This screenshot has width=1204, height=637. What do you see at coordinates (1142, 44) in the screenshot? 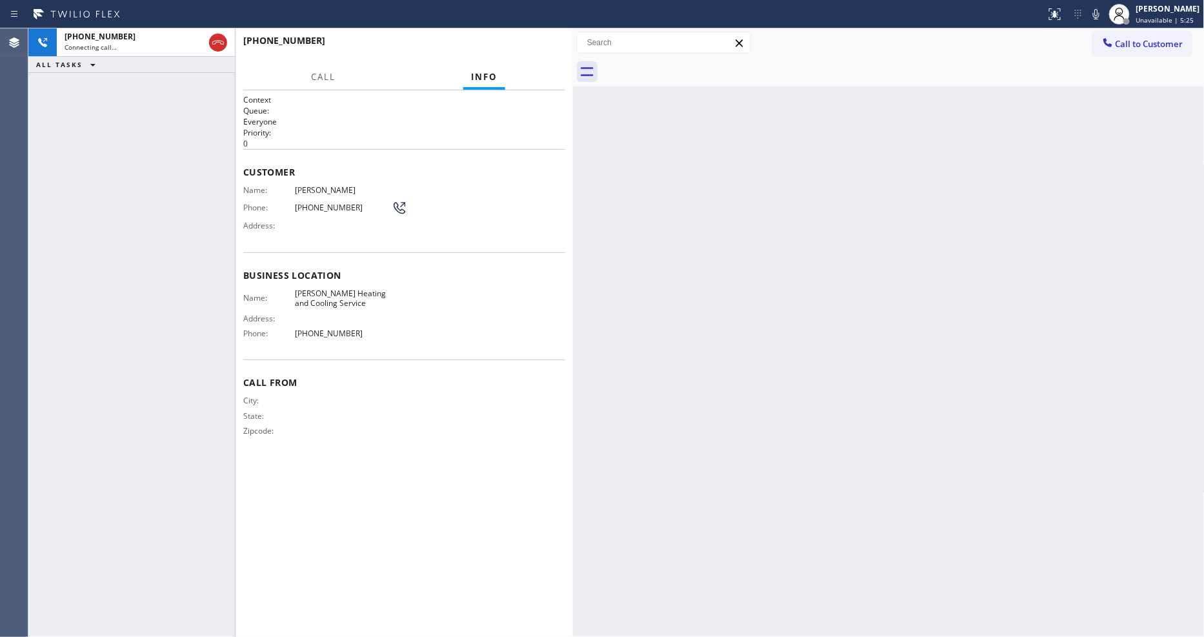
I see `button: Call to Customer` at bounding box center [1142, 44].